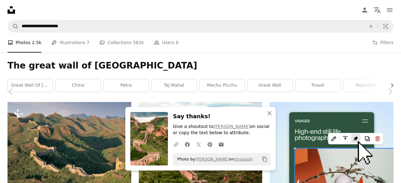 The image size is (401, 183). What do you see at coordinates (365, 10) in the screenshot?
I see `a: Log in / Sign up` at bounding box center [365, 10].